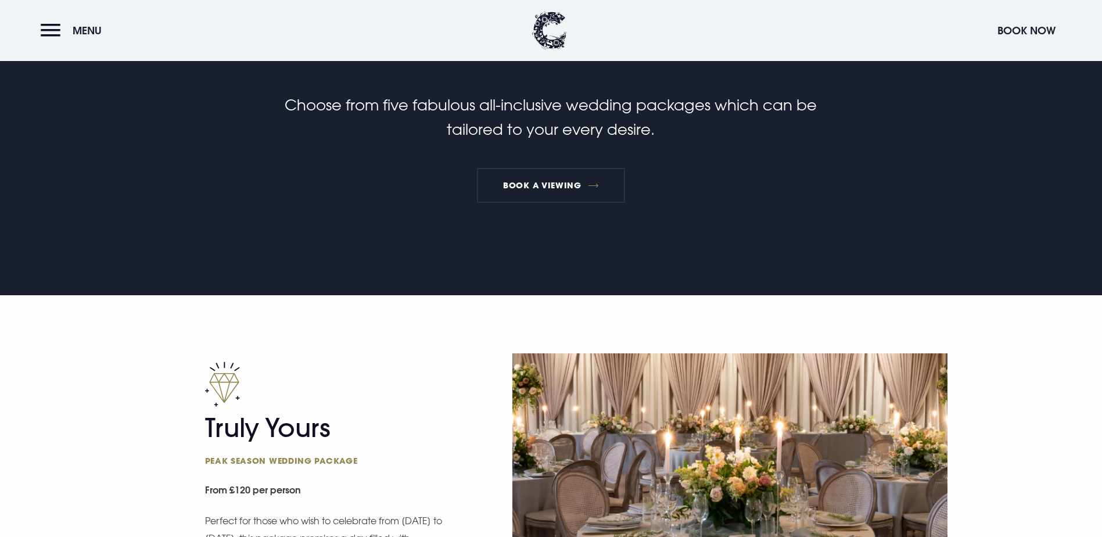 The width and height of the screenshot is (1102, 537). What do you see at coordinates (223, 384) in the screenshot?
I see `img: Diamond value icon` at bounding box center [223, 384].